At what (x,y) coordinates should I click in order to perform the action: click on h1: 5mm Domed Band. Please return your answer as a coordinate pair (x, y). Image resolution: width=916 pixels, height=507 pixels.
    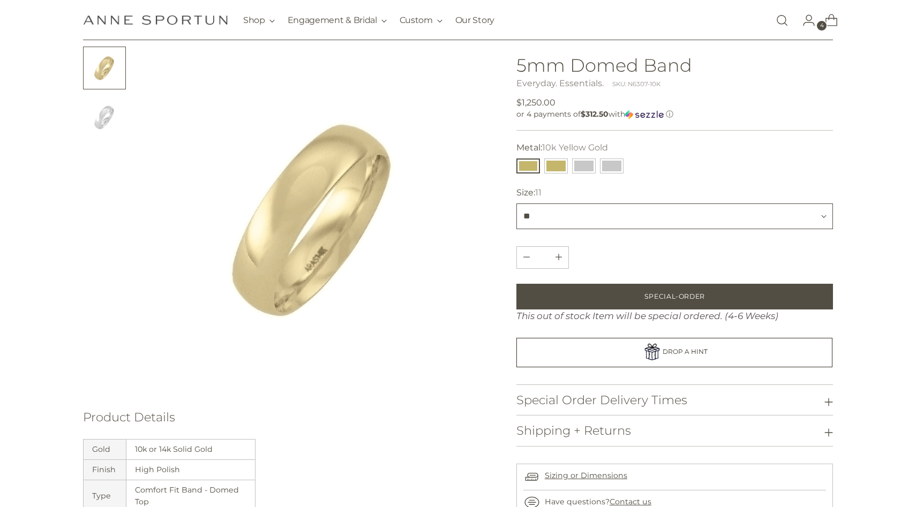
    Looking at the image, I should click on (674, 65).